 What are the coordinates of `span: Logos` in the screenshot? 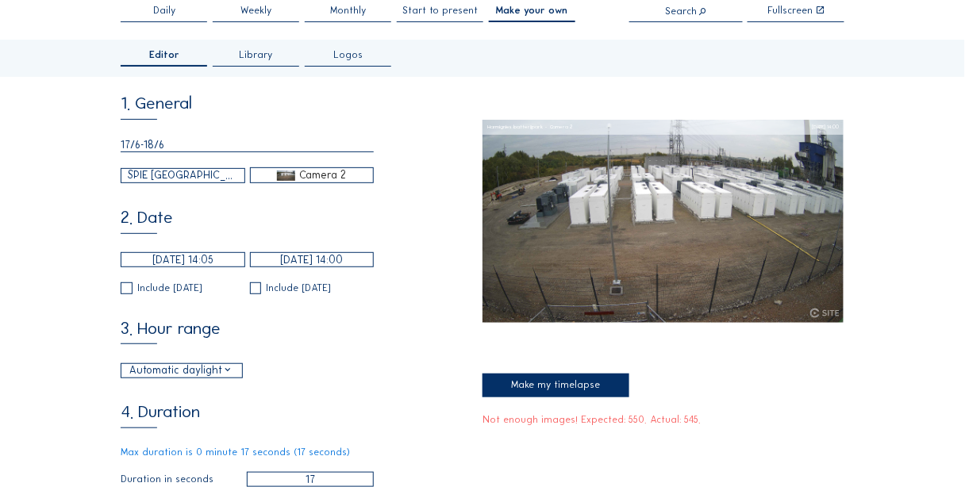 It's located at (348, 55).